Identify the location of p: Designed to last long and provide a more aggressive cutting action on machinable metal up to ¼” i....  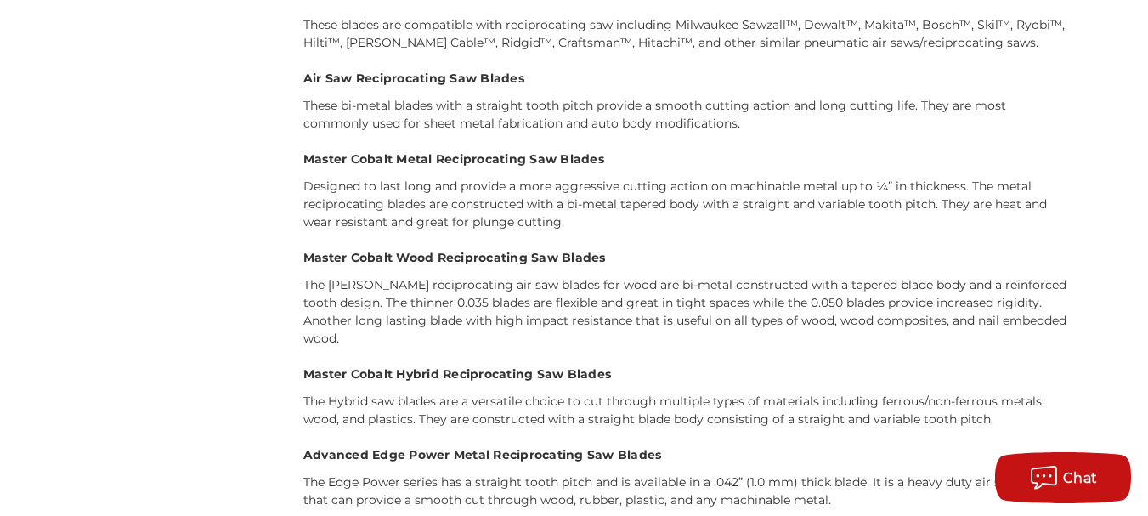
(688, 204).